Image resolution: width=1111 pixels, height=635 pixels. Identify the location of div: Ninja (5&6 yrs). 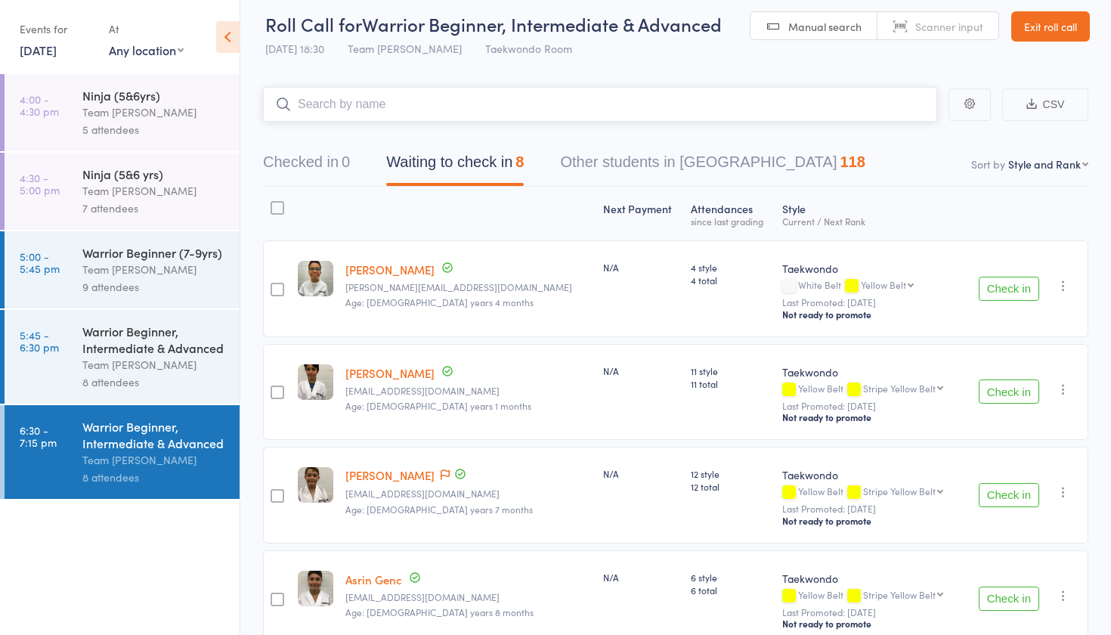
(154, 174).